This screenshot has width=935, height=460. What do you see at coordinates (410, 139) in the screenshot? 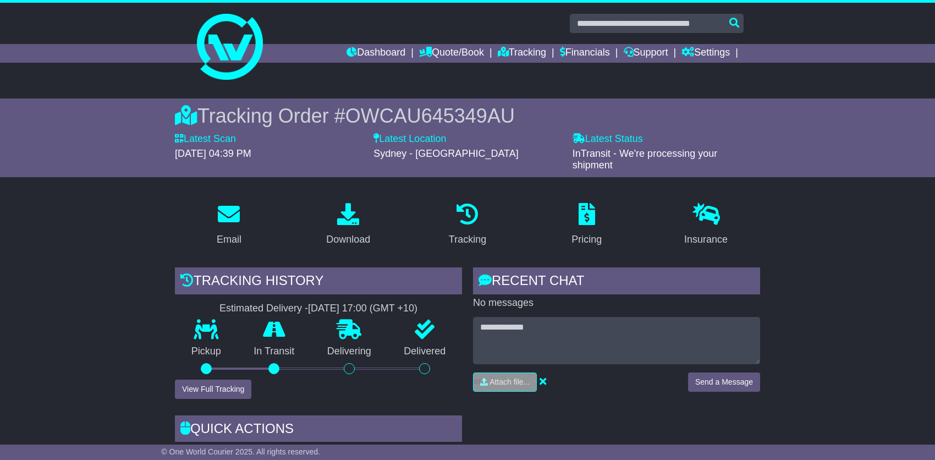
I see `label: Latest Location` at bounding box center [410, 139].